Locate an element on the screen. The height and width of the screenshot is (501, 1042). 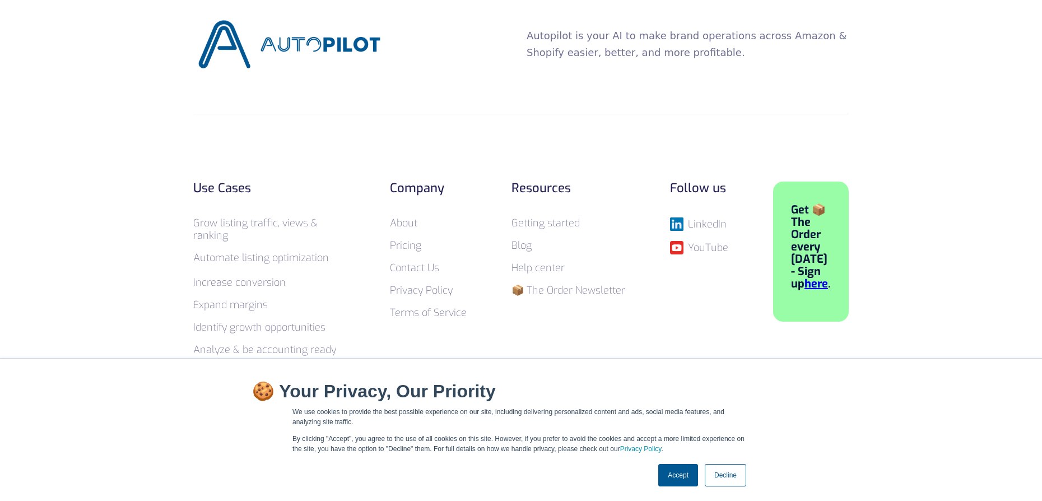
a: Analyze & be accounting ready is located at coordinates (265, 350).